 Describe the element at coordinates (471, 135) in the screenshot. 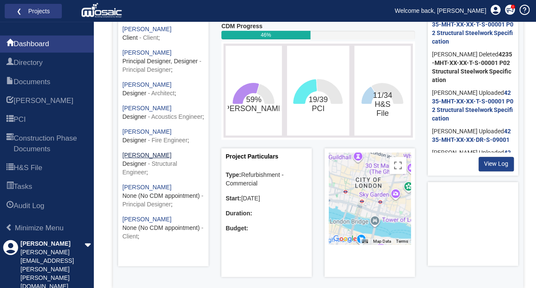

I see `b: 4235-MHT-XX-XX-DR-S-09001` at that location.